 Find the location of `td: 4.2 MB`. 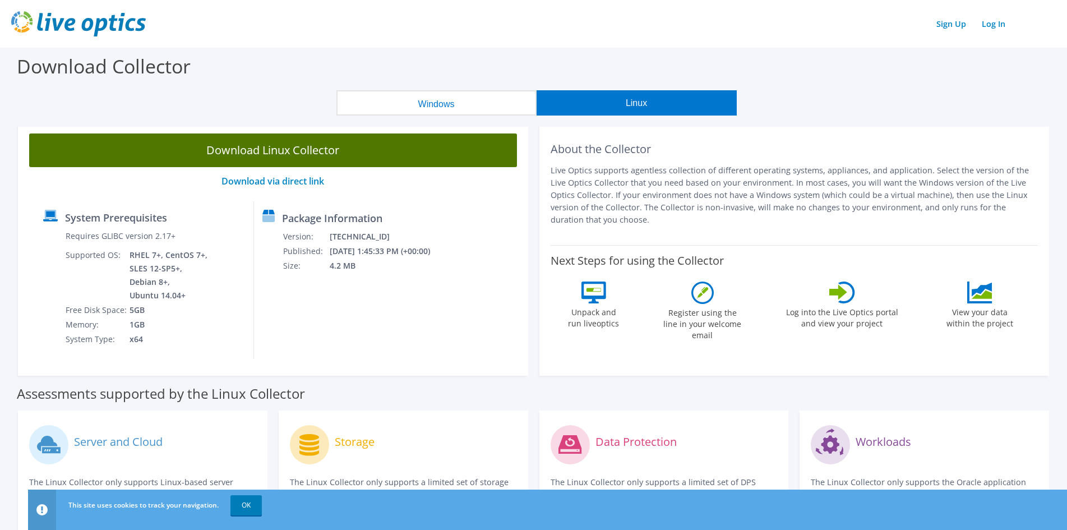

td: 4.2 MB is located at coordinates (387, 266).